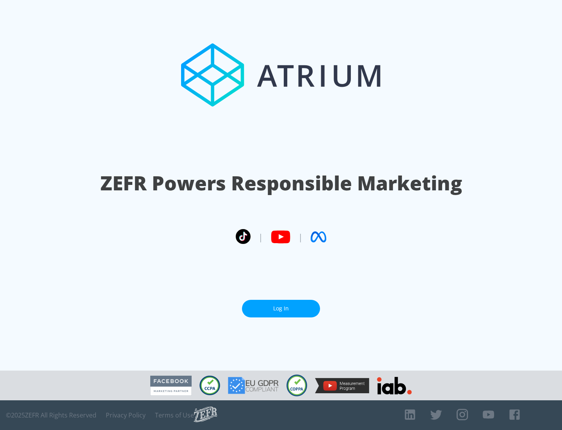 The width and height of the screenshot is (562, 430). What do you see at coordinates (281, 308) in the screenshot?
I see `a: Log In` at bounding box center [281, 308].